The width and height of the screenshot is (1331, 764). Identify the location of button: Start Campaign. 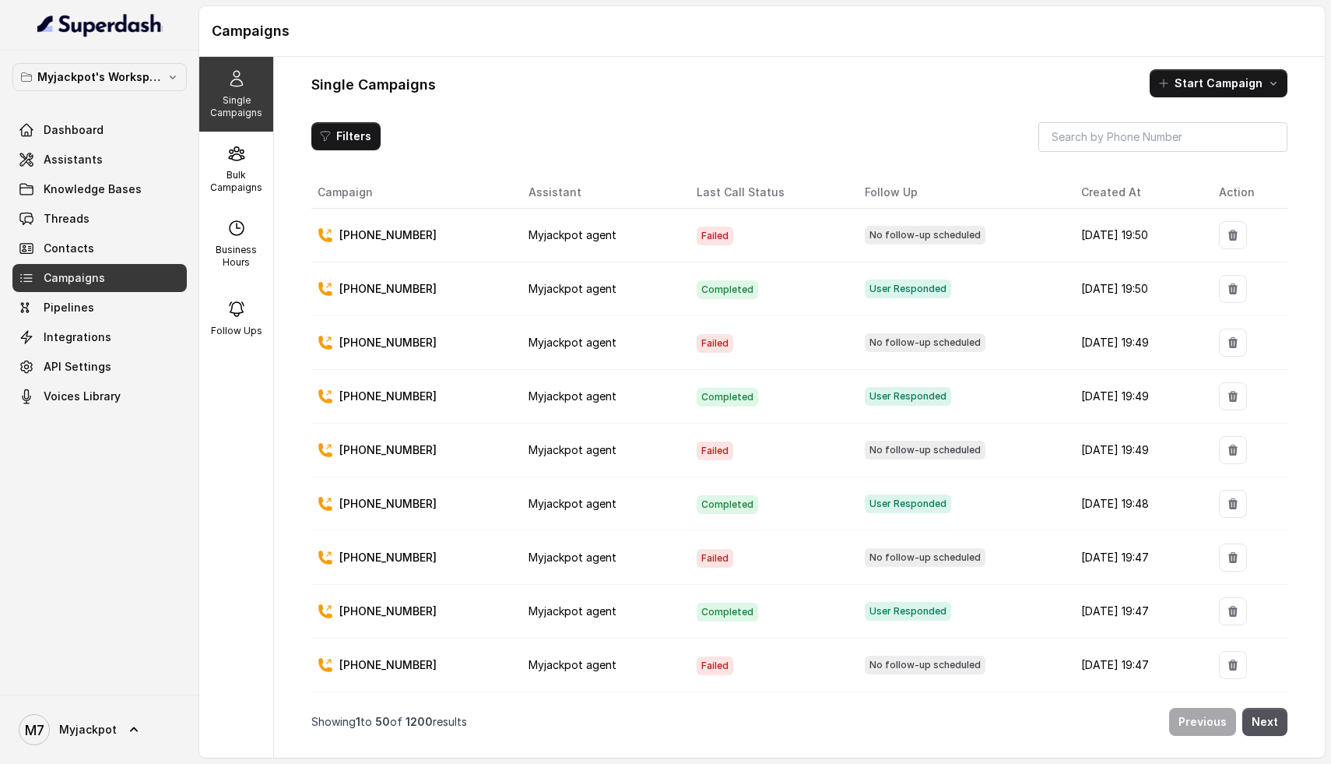
(1218, 83).